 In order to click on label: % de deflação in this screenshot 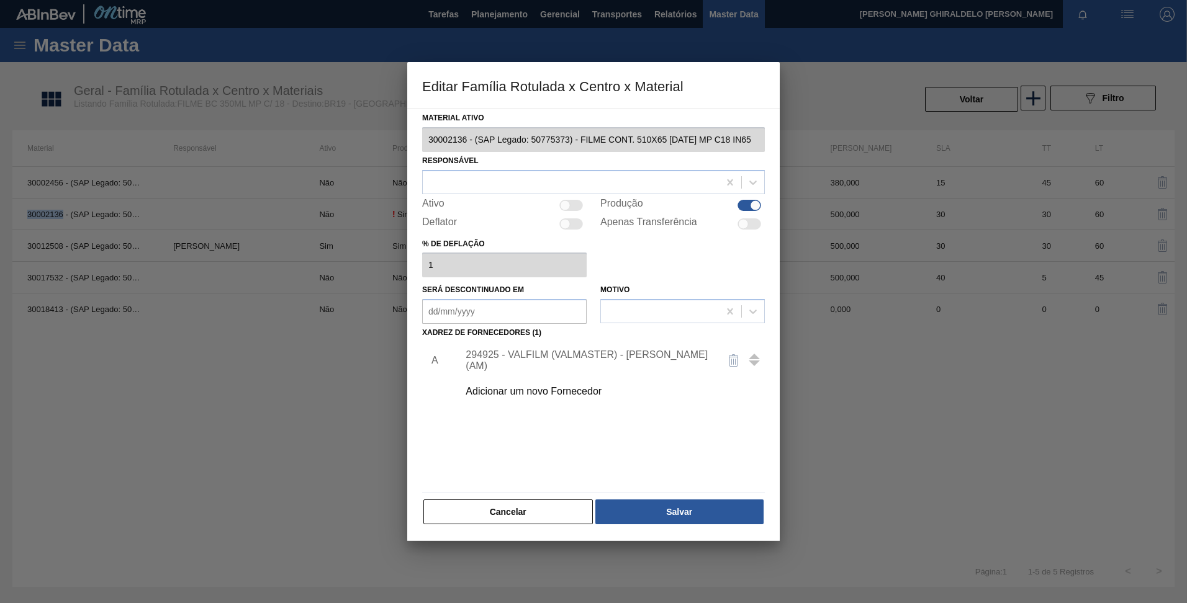, I will do `click(504, 244)`.